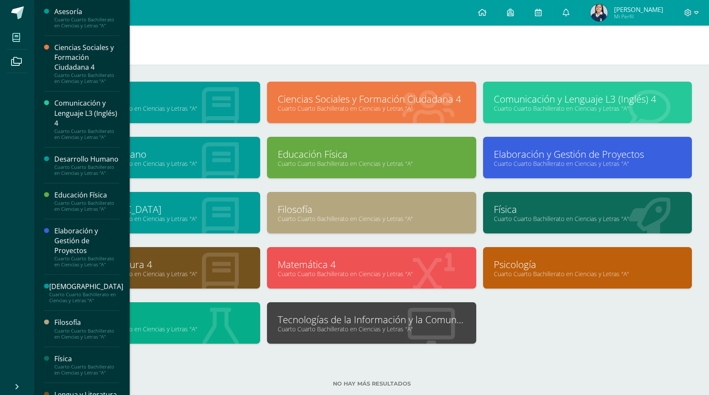 Image resolution: width=709 pixels, height=395 pixels. What do you see at coordinates (87, 18) in the screenshot?
I see `a: AsesoríaCuarto Cuarto Bachillerato en Ciencias y Letras "A"` at bounding box center [87, 18].